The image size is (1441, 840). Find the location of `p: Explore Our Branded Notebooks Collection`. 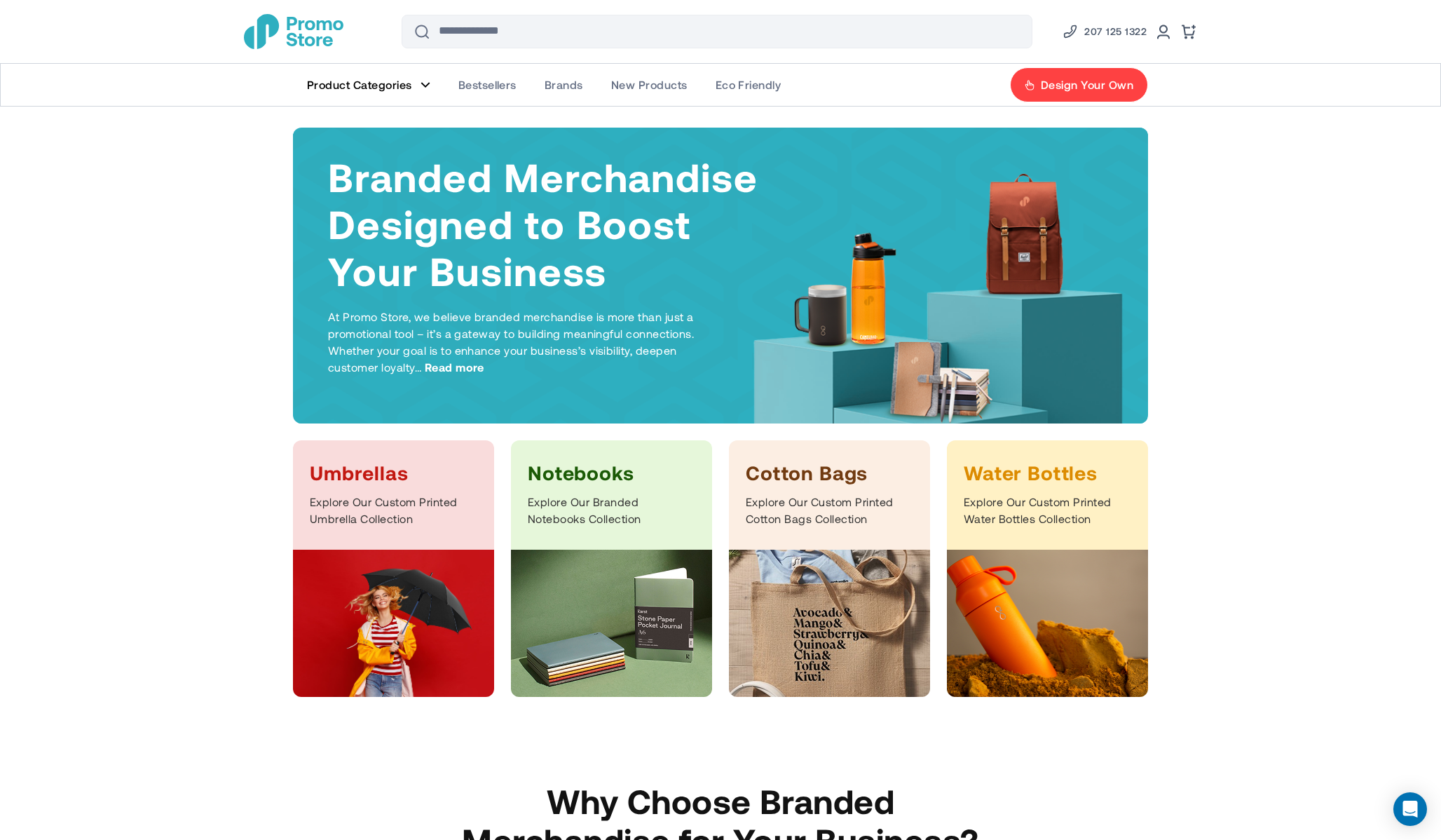

p: Explore Our Branded Notebooks Collection is located at coordinates (612, 510).